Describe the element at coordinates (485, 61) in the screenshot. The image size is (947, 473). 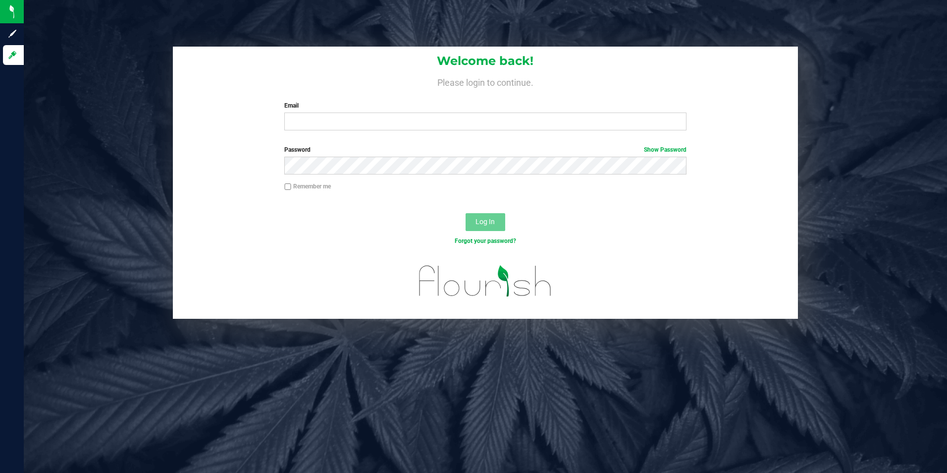
I see `h1: Welcome back!` at that location.